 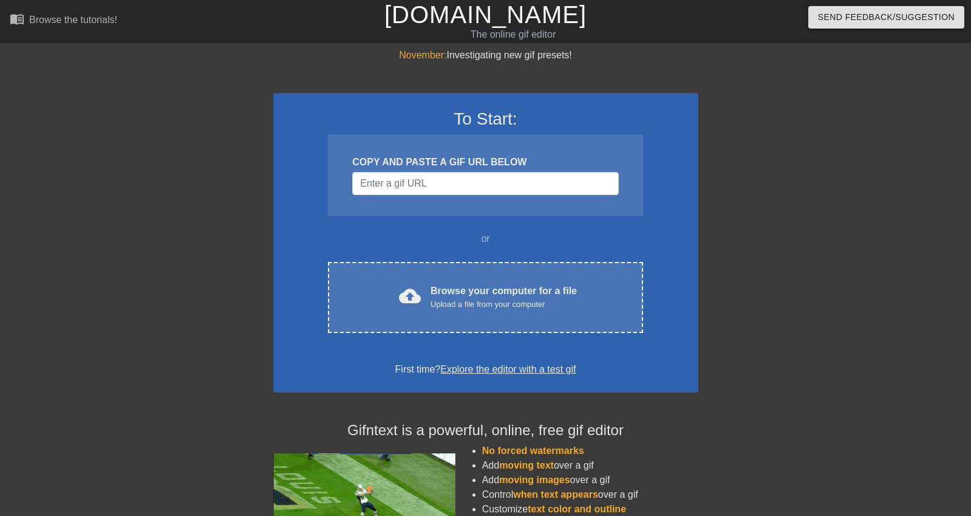 What do you see at coordinates (486, 430) in the screenshot?
I see `h4: Gifntext is a powerful, online, free gif editor` at bounding box center [486, 430].